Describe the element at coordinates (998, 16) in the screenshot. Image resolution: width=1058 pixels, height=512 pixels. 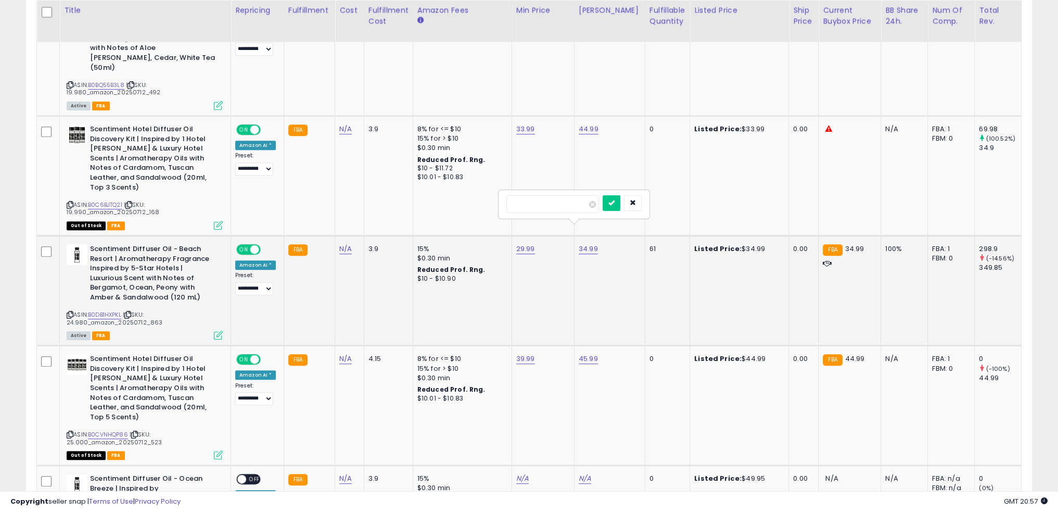
I see `div: Total Rev.` at that location.